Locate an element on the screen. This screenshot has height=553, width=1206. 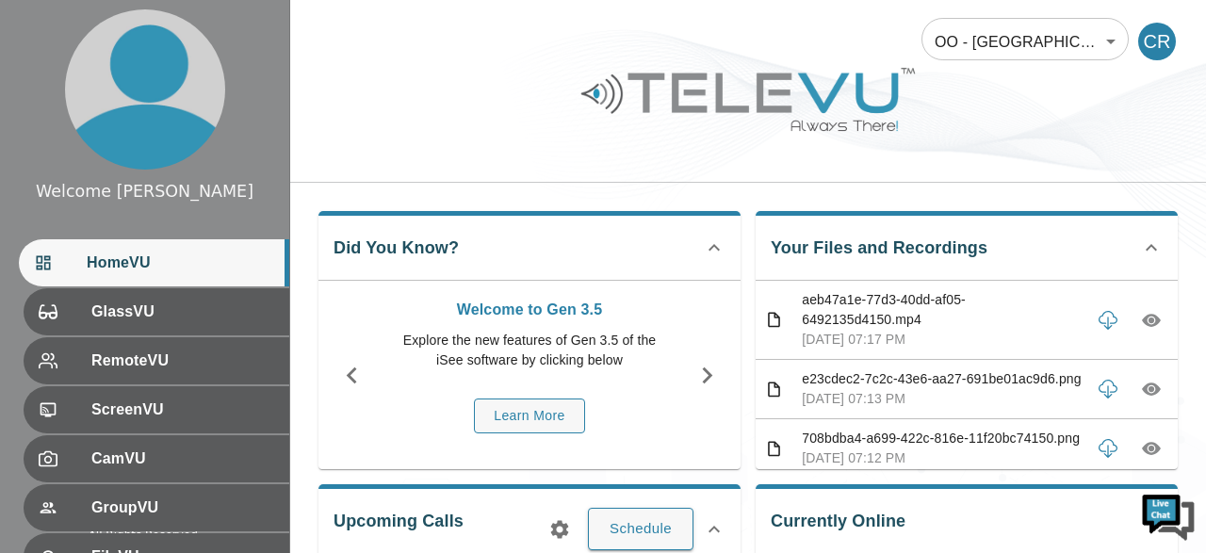
span: RemoteVU is located at coordinates (183, 361).